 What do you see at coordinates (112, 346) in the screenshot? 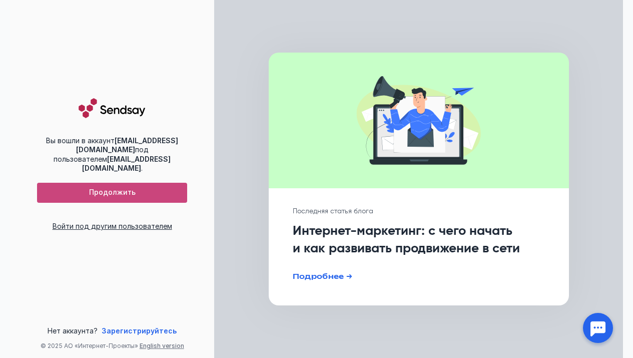
I see `div: © 2025 АО «Интернет-Проекты»` at bounding box center [112, 346].